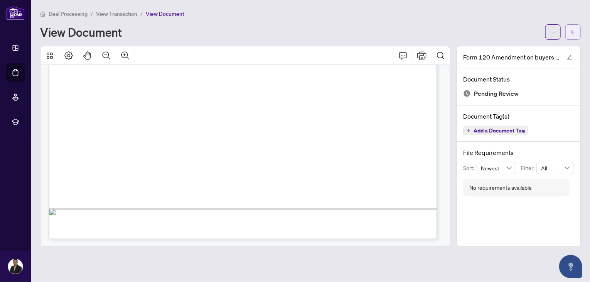  What do you see at coordinates (43, 14) in the screenshot?
I see `span: home` at bounding box center [43, 14].